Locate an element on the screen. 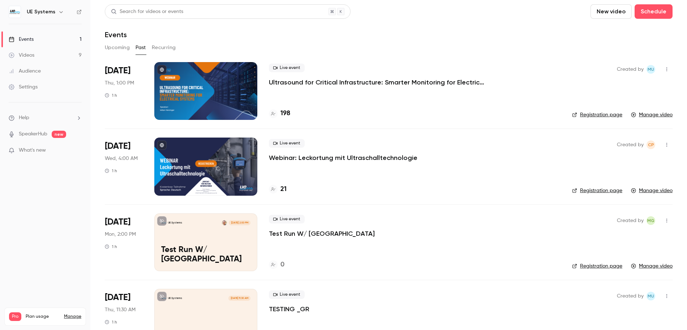 The height and width of the screenshot is (330, 687). h1: Events is located at coordinates (116, 35).